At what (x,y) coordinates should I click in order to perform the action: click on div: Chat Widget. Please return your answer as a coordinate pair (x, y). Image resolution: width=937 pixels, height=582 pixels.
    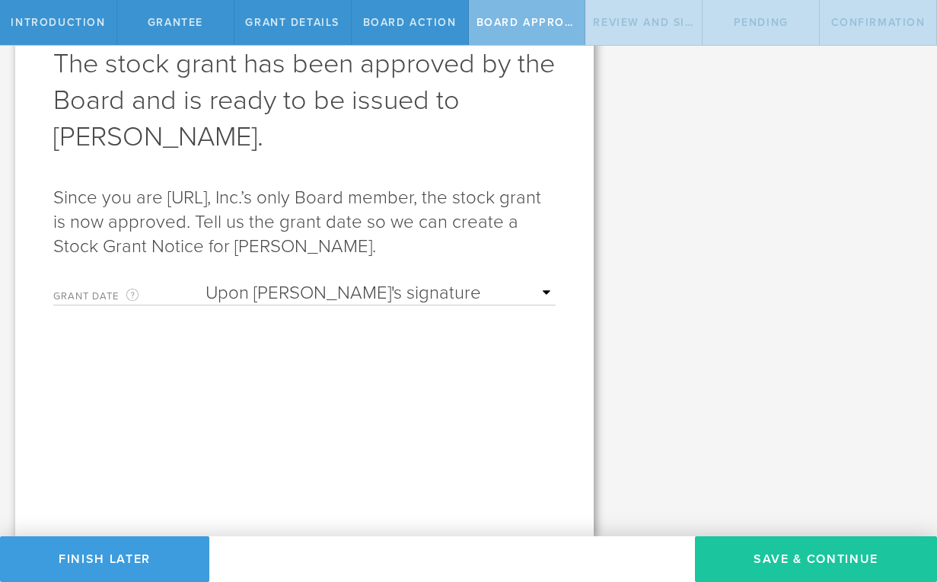
    Looking at the image, I should click on (899, 499).